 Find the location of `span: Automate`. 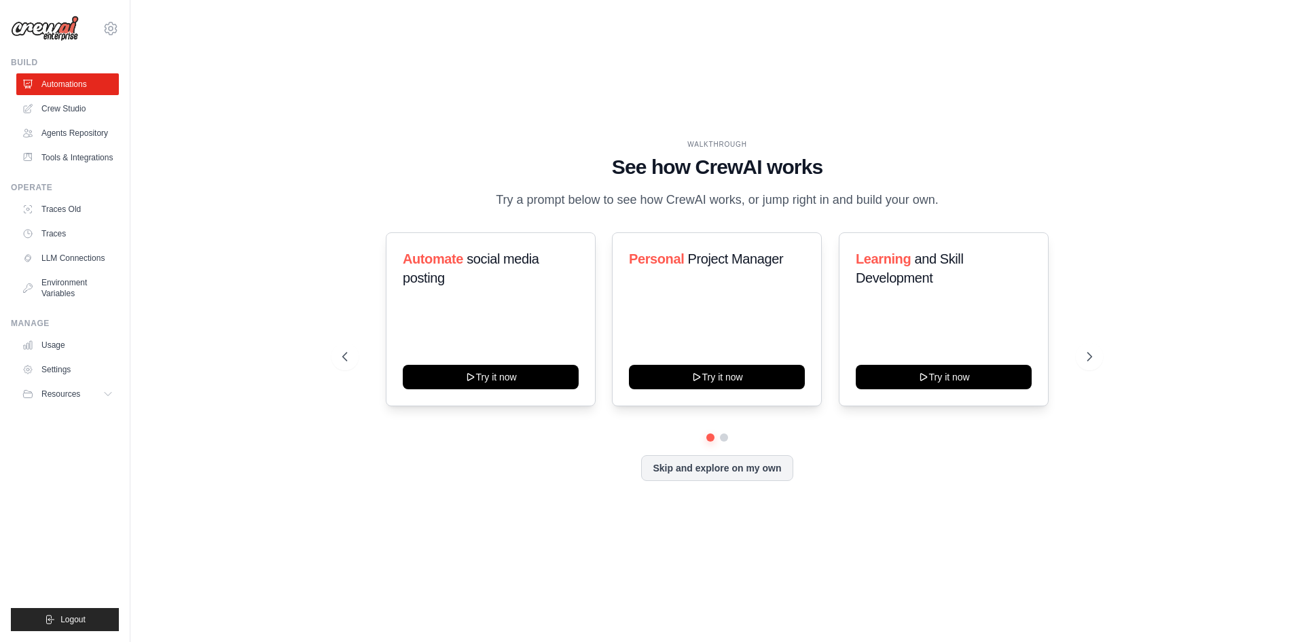

span: Automate is located at coordinates (433, 259).